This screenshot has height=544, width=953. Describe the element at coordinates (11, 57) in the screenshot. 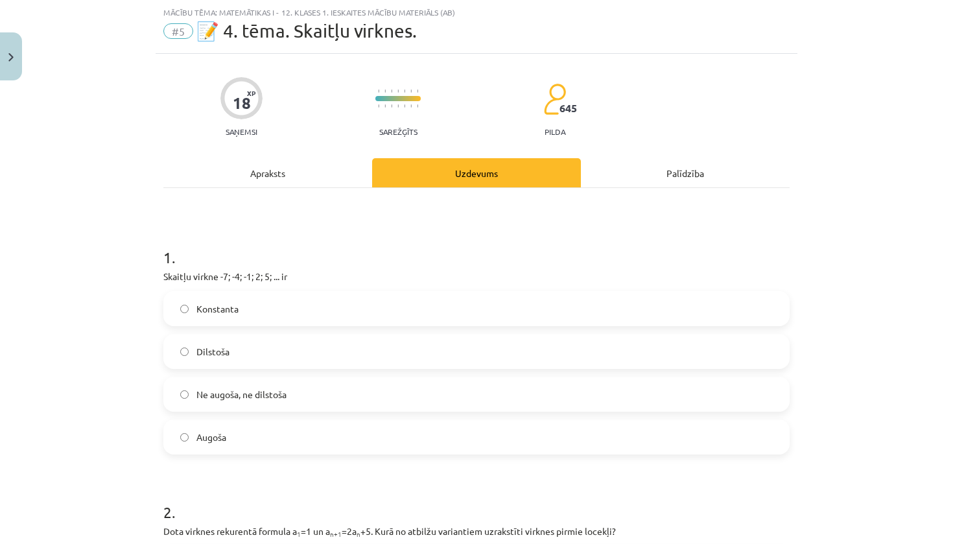

I see `img: icon-close-lesson-0947bae3869378f0d4975bcd49f059093ad1ed9edebbc8119c70593378902aed.svg` at that location.